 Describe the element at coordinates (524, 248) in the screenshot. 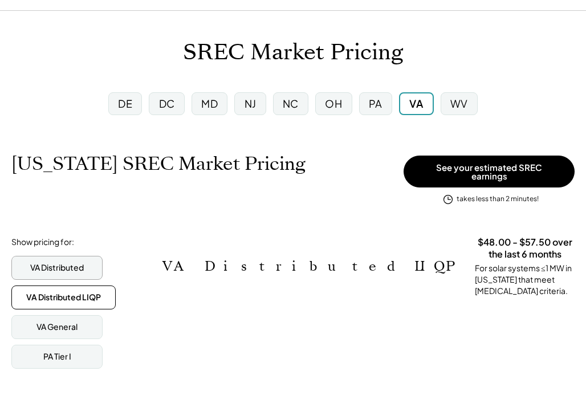

I see `h3: $48.00 - $57.50 over the last 6 months` at that location.